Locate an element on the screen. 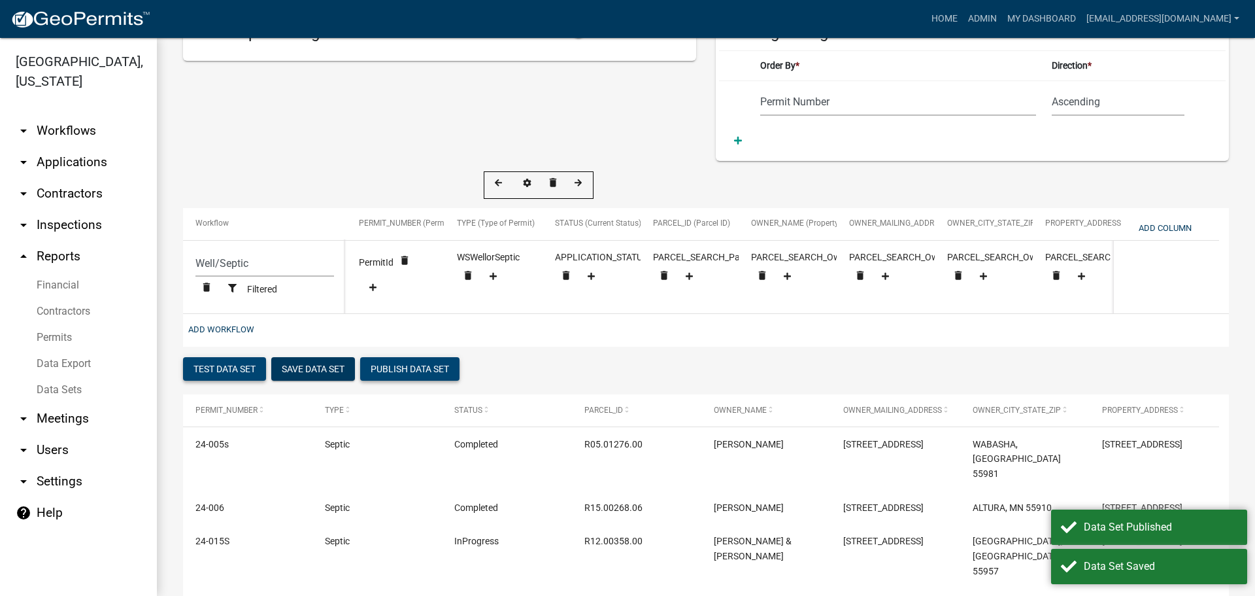  datatable-header-cell: OWNER_CITY_STATE_ZIP is located at coordinates (1025, 410).